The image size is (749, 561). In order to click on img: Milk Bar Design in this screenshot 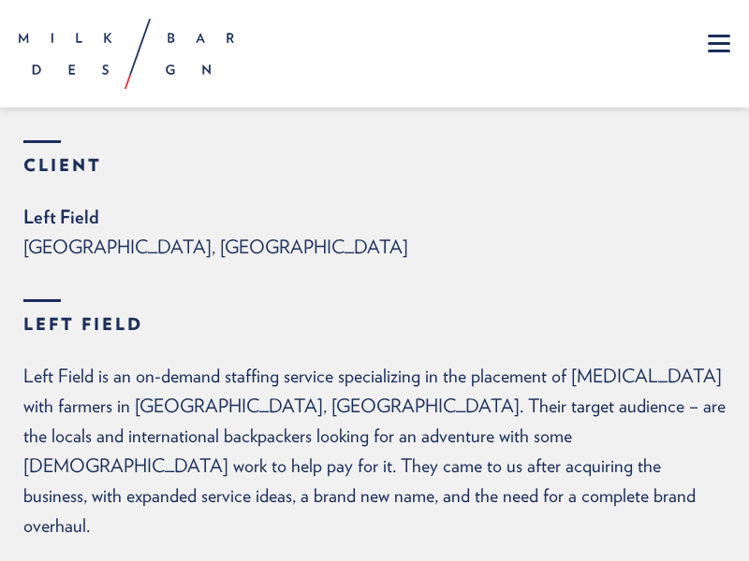, I will do `click(126, 53)`.